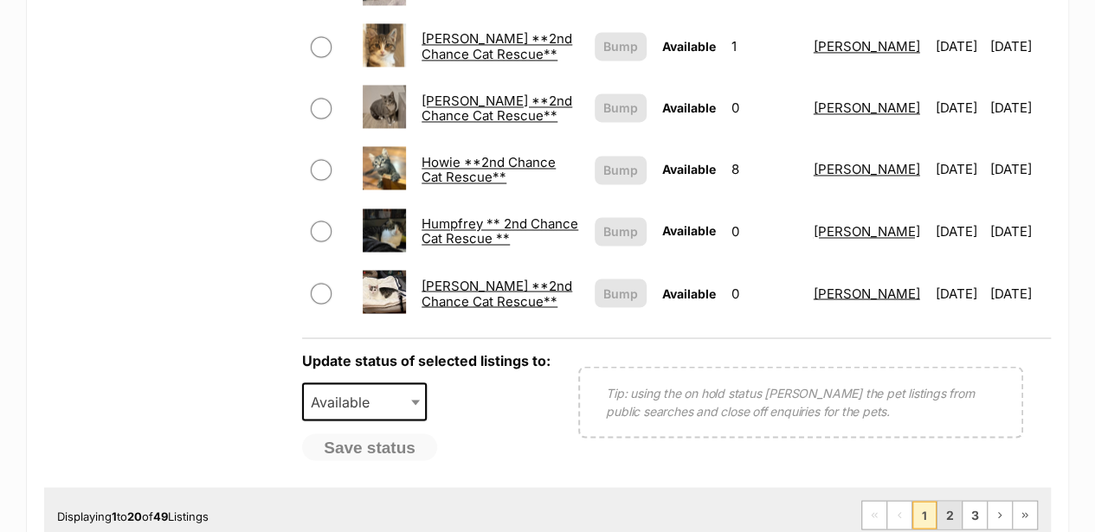 The width and height of the screenshot is (1095, 532). What do you see at coordinates (974, 515) in the screenshot?
I see `a: Page 3` at bounding box center [974, 515].